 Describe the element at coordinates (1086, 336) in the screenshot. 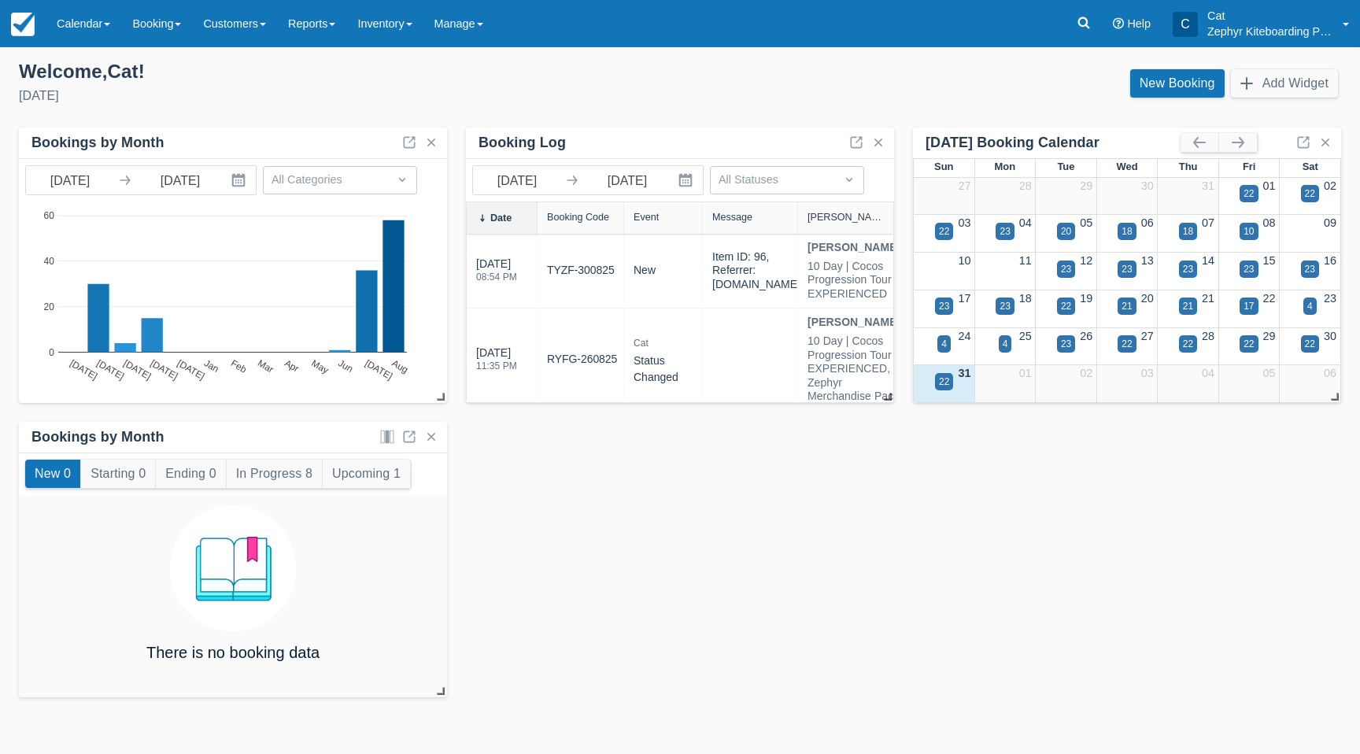

I see `a: 26` at that location.